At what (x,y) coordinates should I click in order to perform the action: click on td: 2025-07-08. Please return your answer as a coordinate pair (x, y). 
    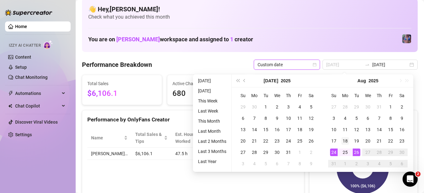
    Looking at the image, I should click on (266, 118).